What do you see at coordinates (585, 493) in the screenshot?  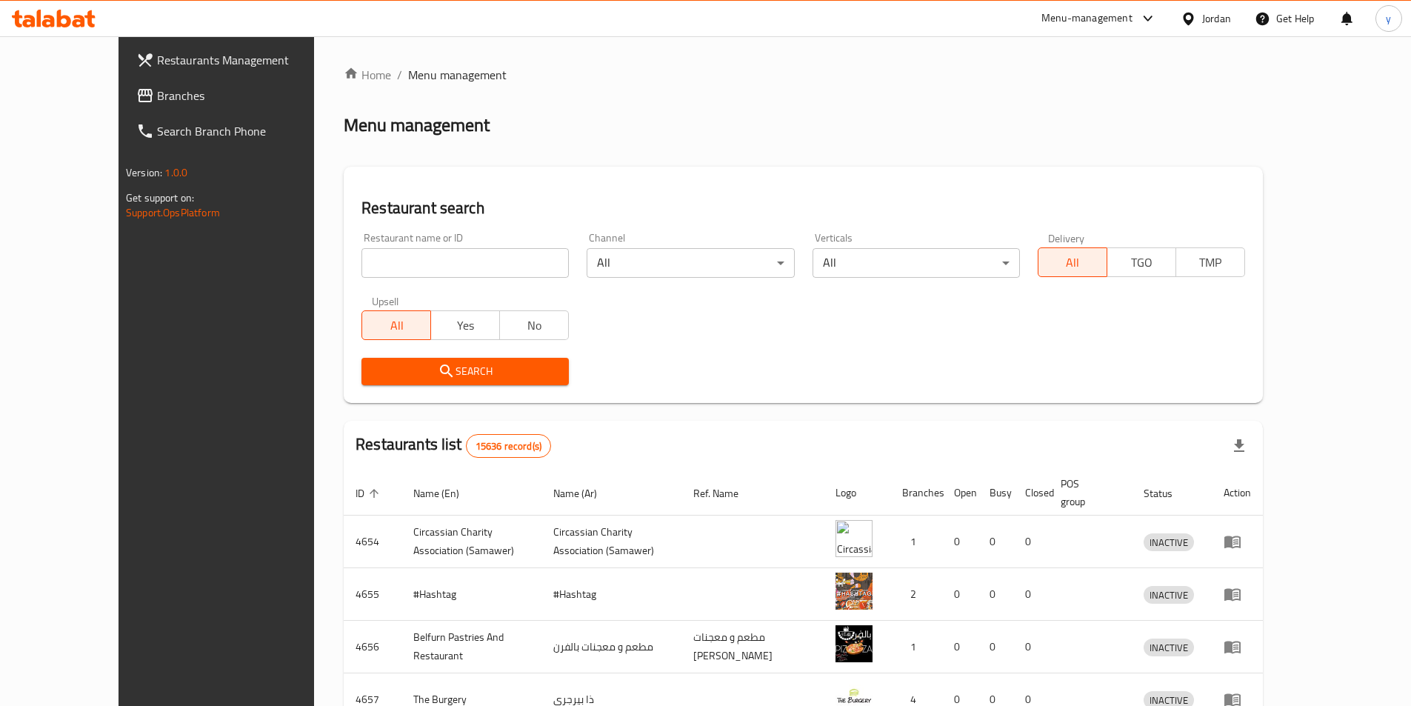 I see `span: Name (Ar)` at bounding box center [585, 493].